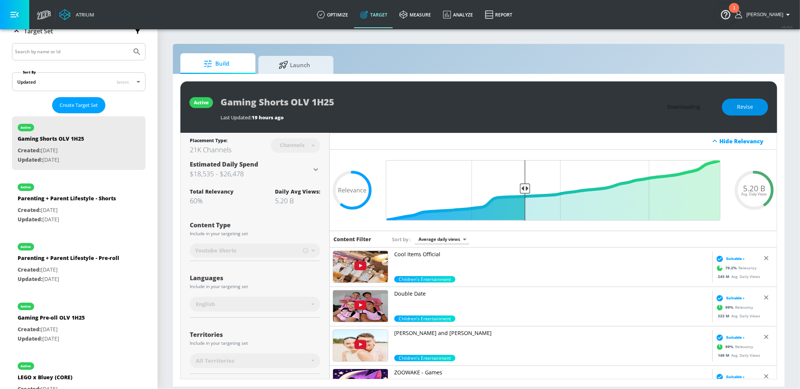  What do you see at coordinates (297, 191) in the screenshot?
I see `div: Daily Avg Views:` at bounding box center [297, 191].